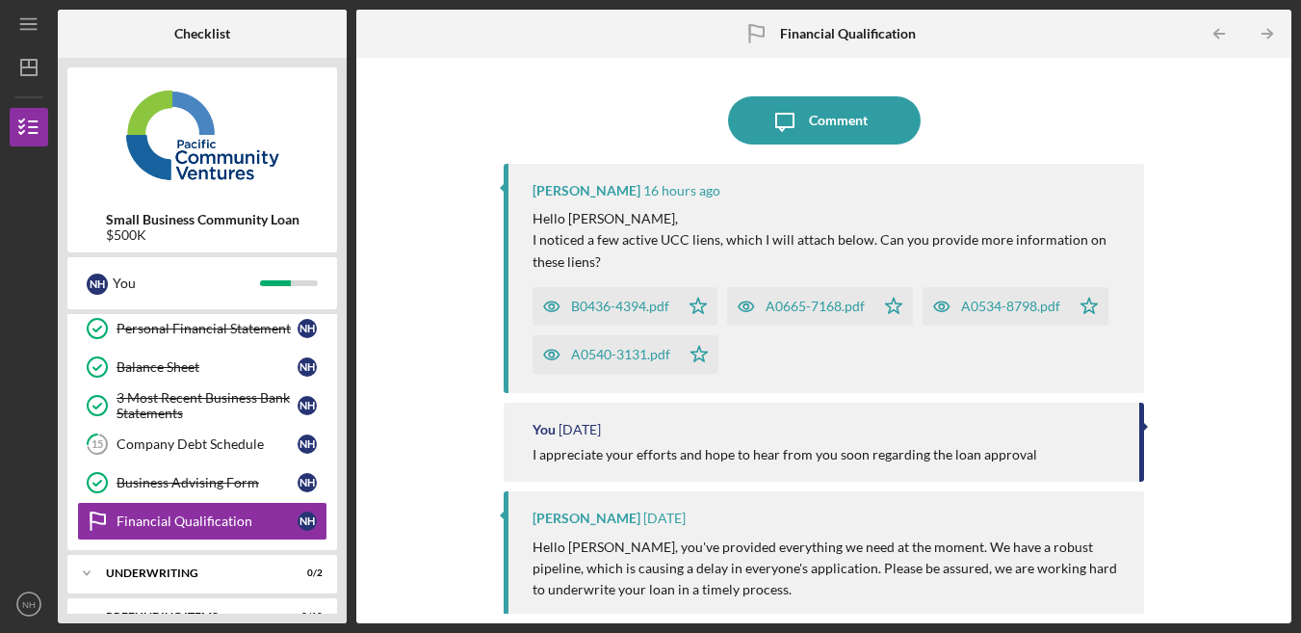 The height and width of the screenshot is (633, 1301). Describe the element at coordinates (820, 306) in the screenshot. I see `button: A0665-7168.pdf` at that location.